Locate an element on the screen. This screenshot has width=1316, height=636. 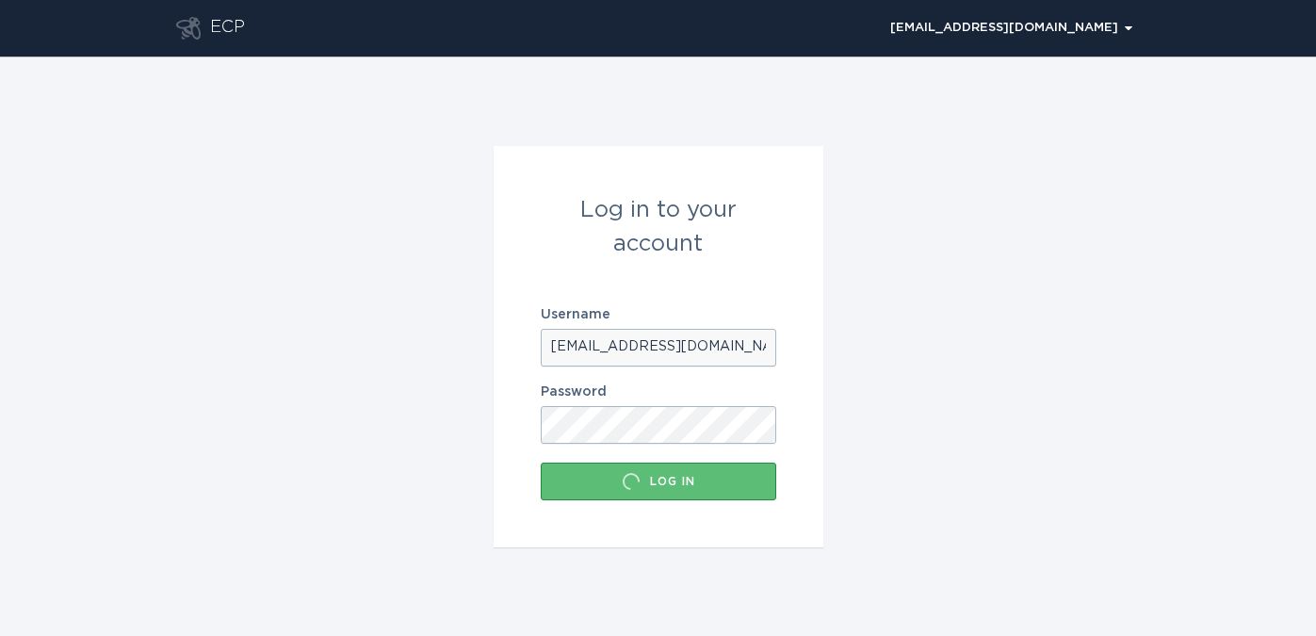
label: Password is located at coordinates (659, 392).